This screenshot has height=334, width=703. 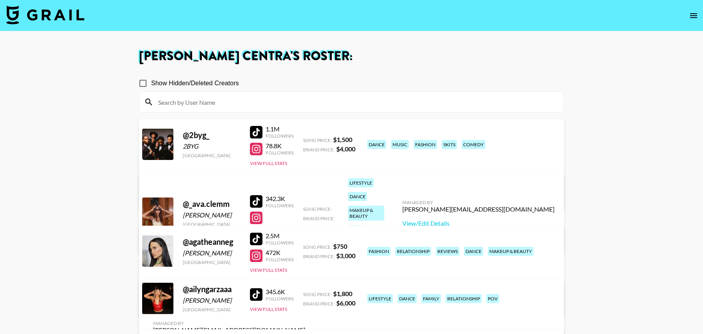 What do you see at coordinates (195, 83) in the screenshot?
I see `span: Show Hidden/Deleted Creators` at bounding box center [195, 83].